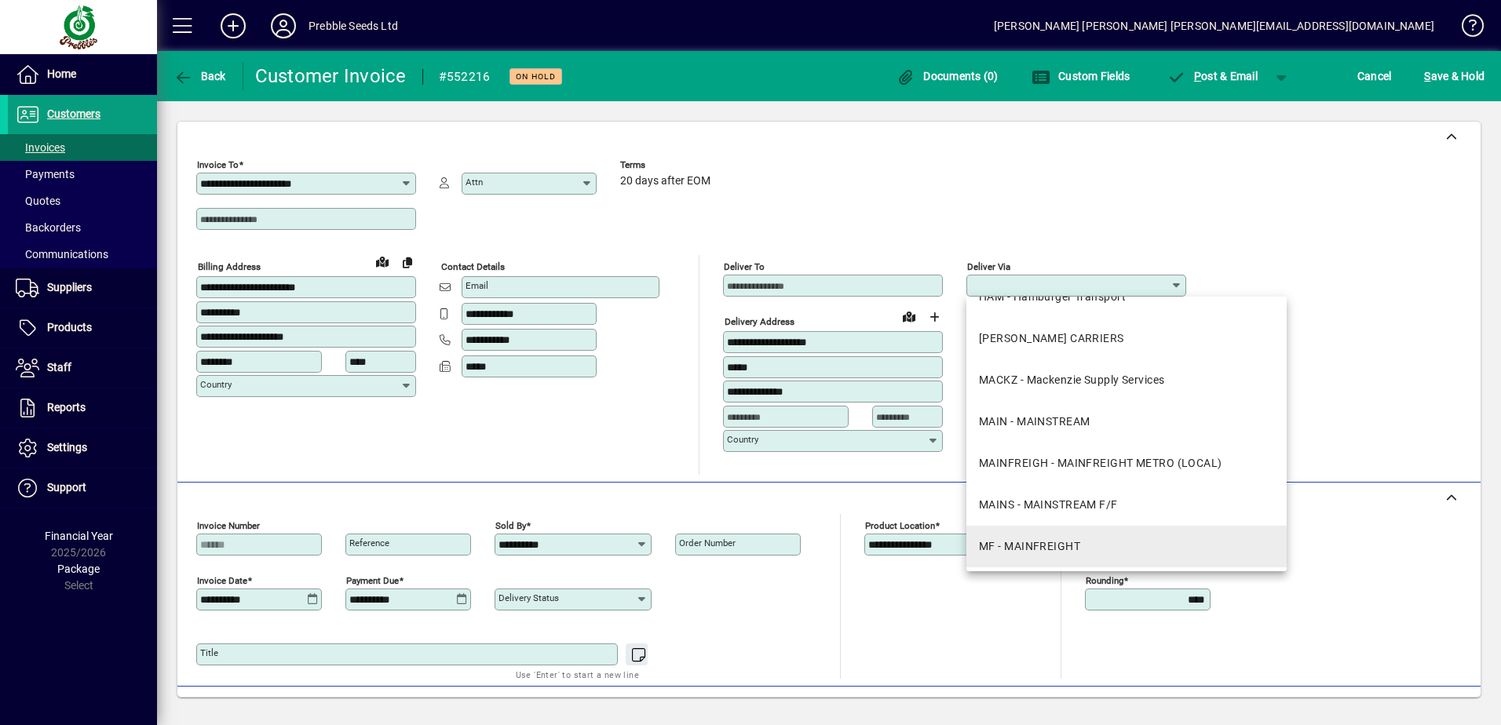 Image resolution: width=1501 pixels, height=725 pixels. I want to click on span: P, so click(1197, 76).